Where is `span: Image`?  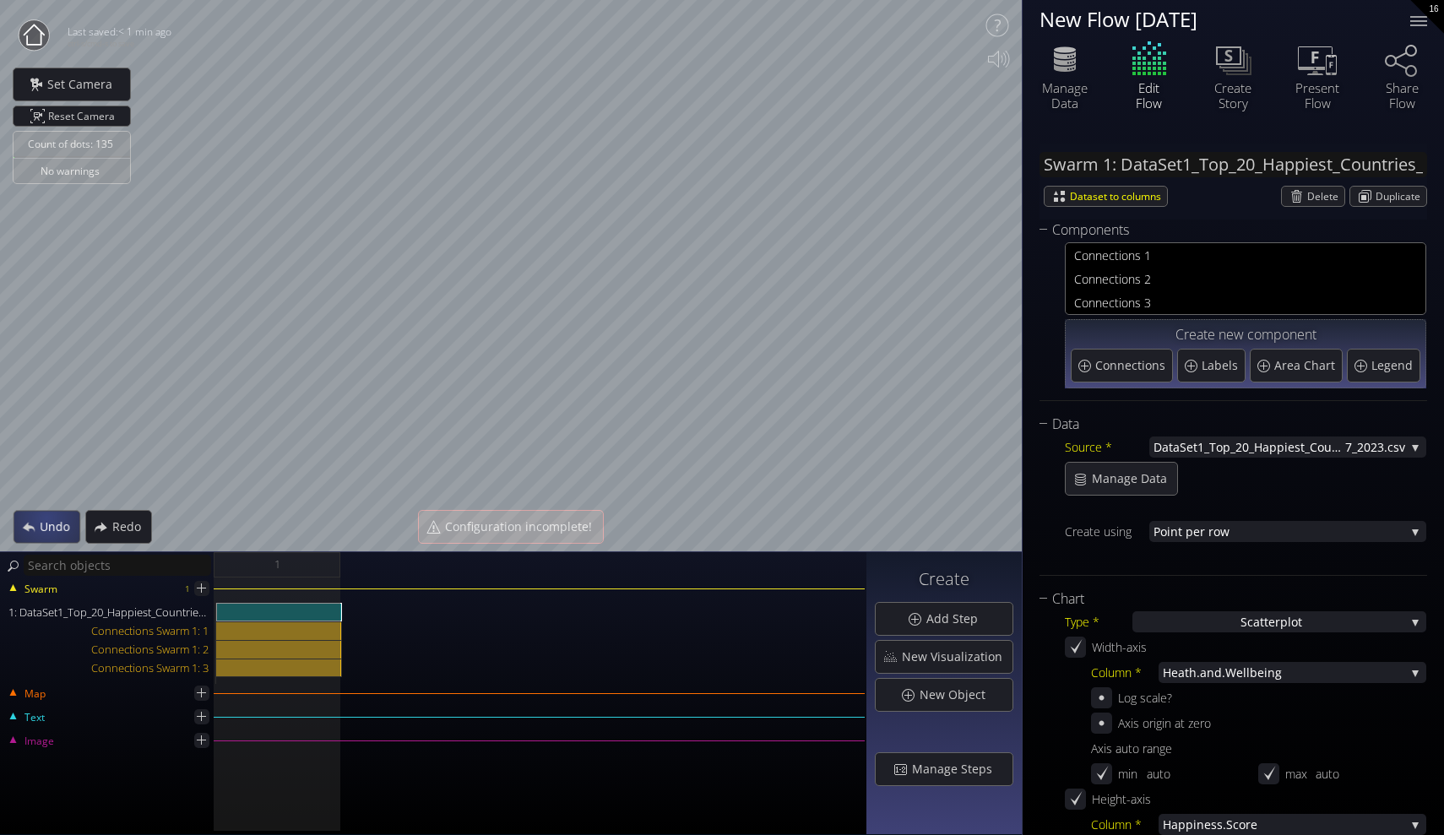 span: Image is located at coordinates (39, 742).